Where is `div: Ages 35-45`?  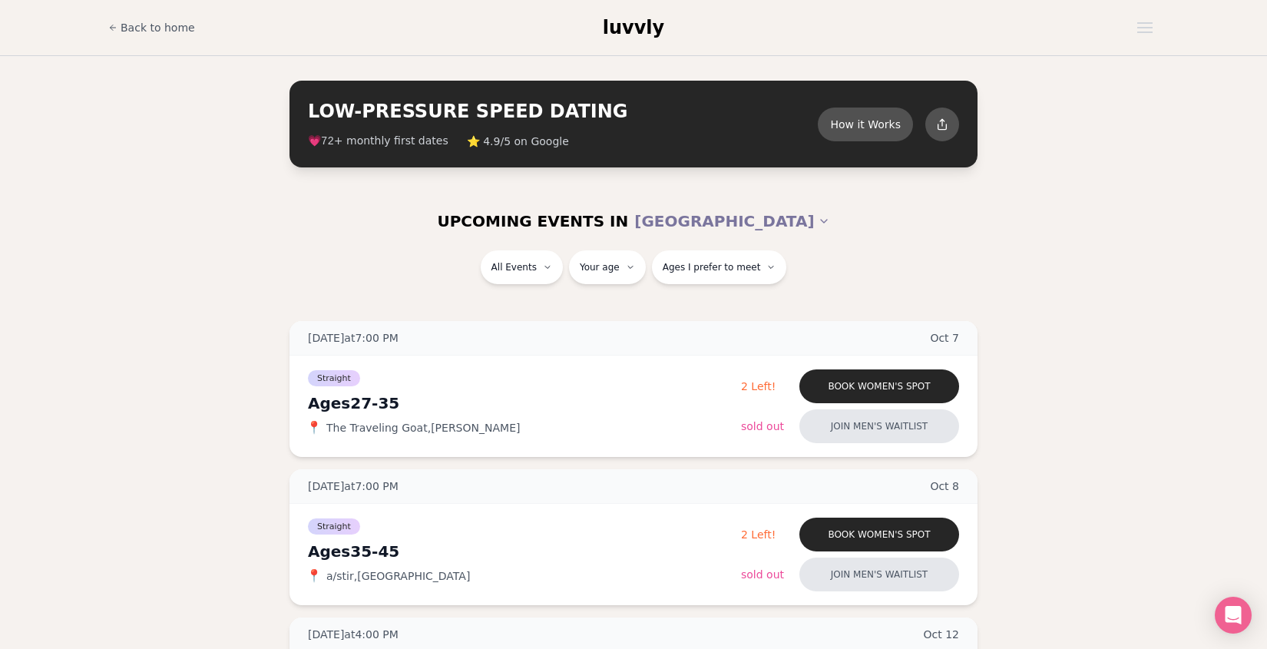 div: Ages 35-45 is located at coordinates (525, 551).